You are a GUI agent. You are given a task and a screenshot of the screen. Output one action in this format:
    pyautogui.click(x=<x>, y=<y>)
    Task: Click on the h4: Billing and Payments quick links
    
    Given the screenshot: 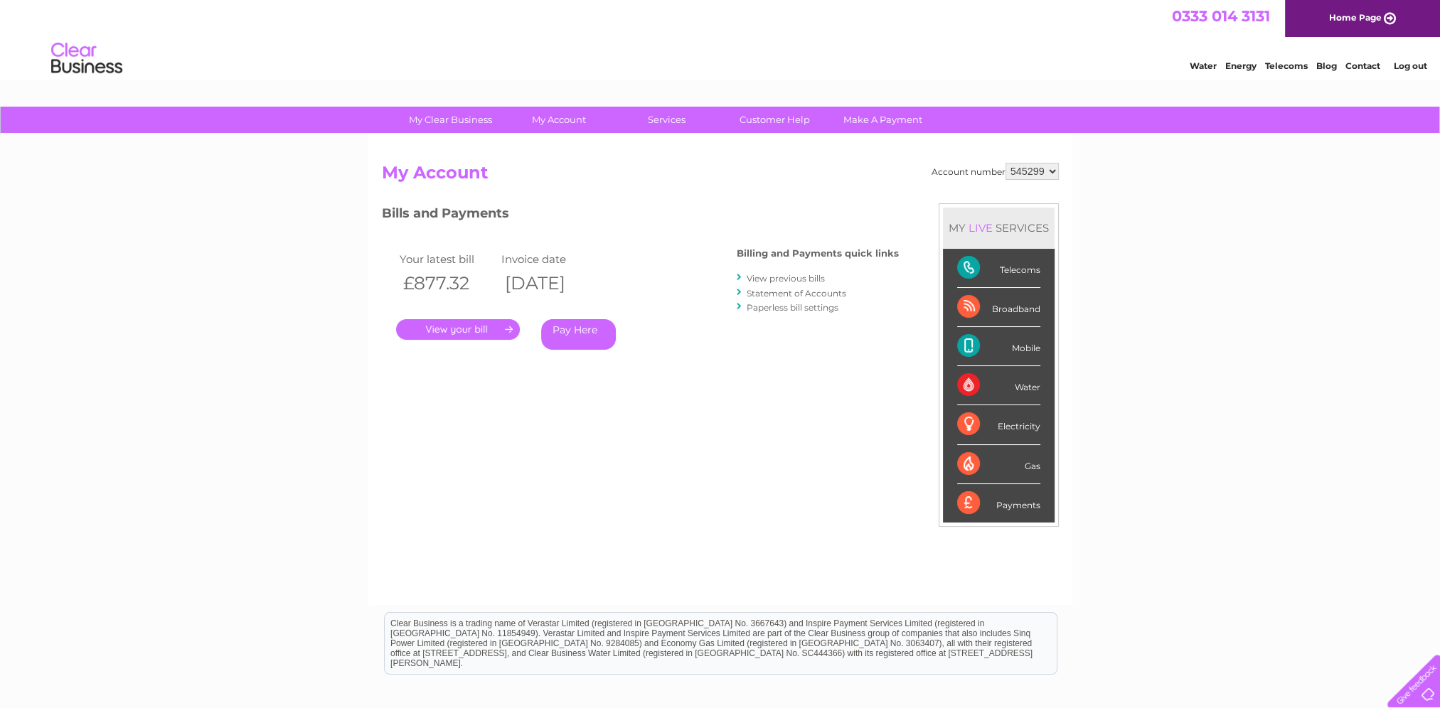 What is the action you would take?
    pyautogui.click(x=818, y=253)
    